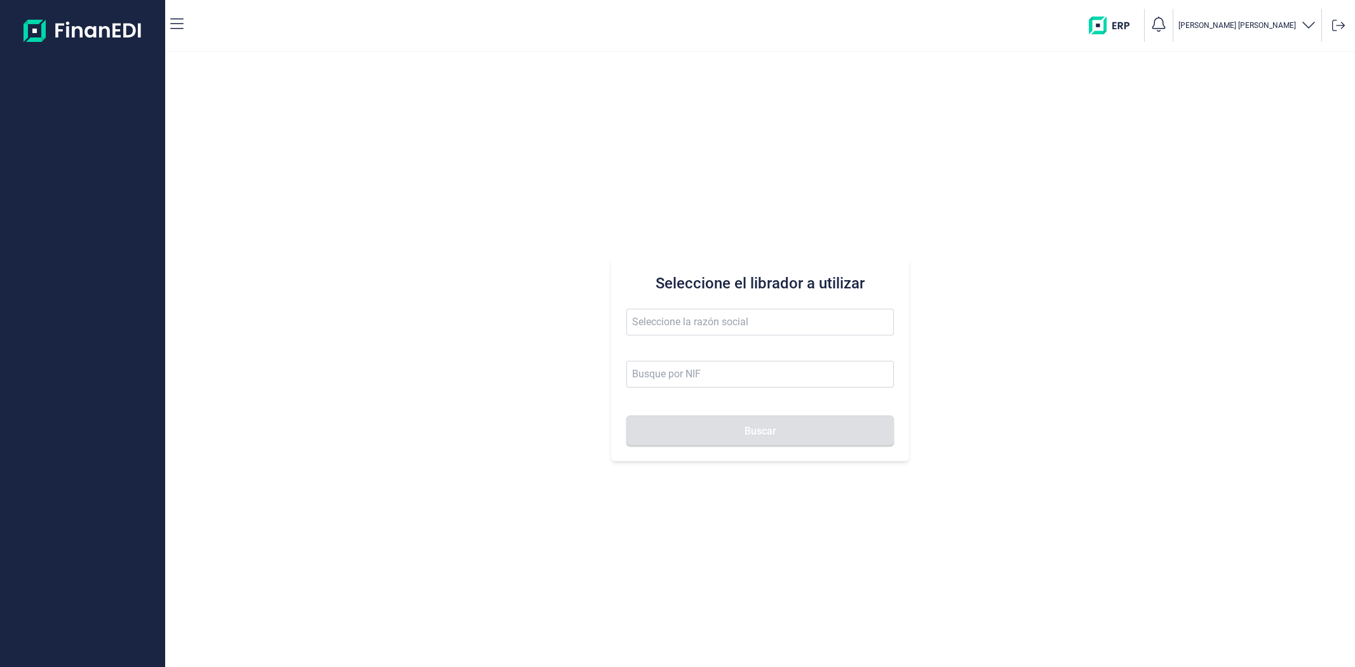 The width and height of the screenshot is (1355, 667). I want to click on span: Buscar, so click(761, 431).